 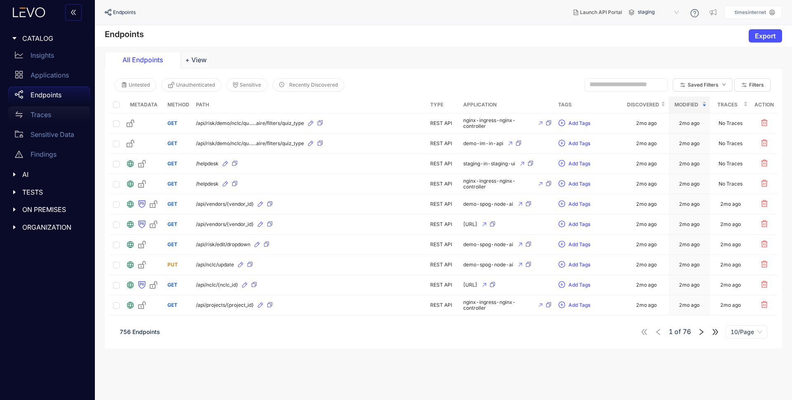 I want to click on span: 1, so click(x=670, y=332).